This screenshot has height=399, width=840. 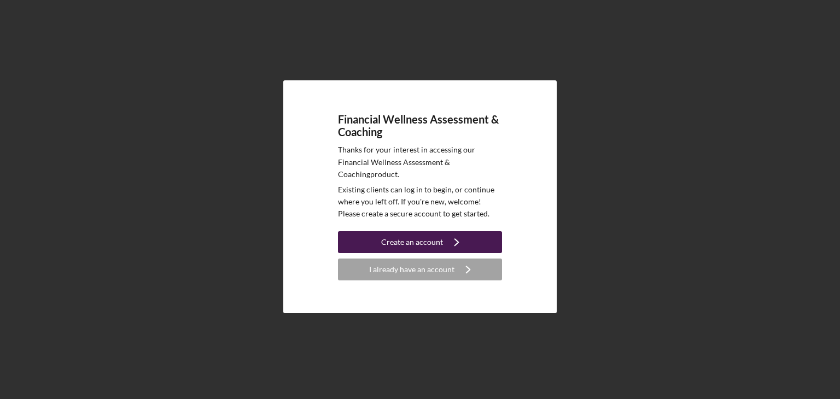 What do you see at coordinates (420, 202) in the screenshot?
I see `p: Existing clients can log in to begin, or continue where you left off. If you're new, welcome! Ple...` at bounding box center [420, 202].